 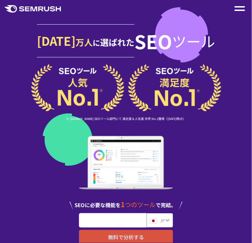 I want to click on span: で完結。, so click(x=166, y=205).